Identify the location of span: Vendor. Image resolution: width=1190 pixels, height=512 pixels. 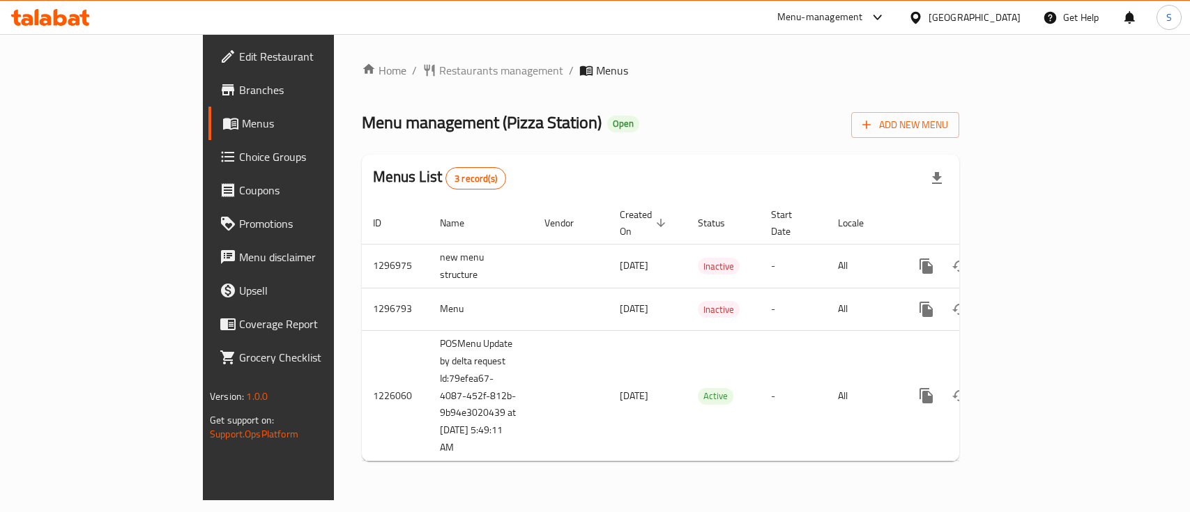
(568, 223).